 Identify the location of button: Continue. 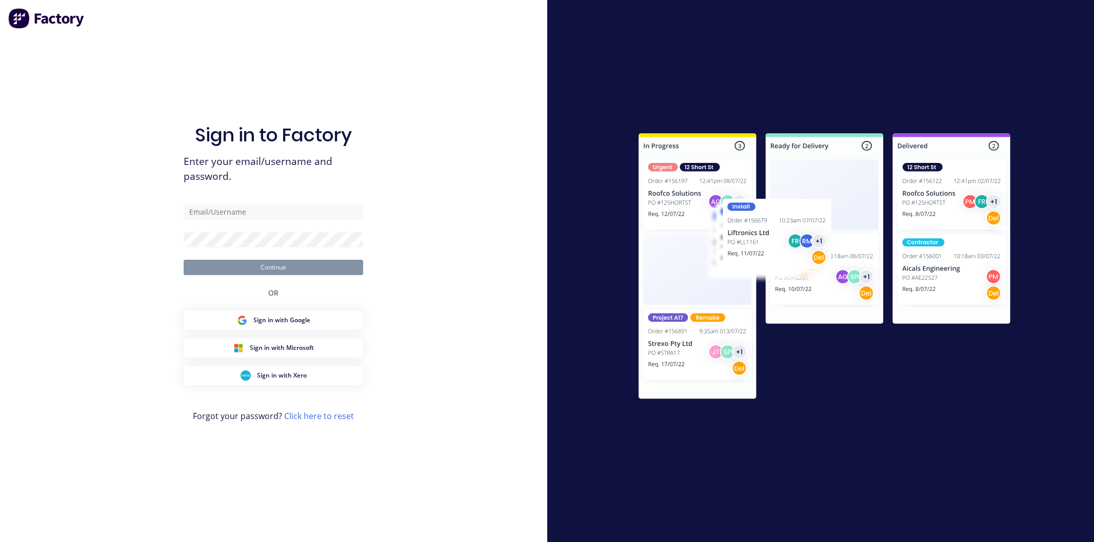
(273, 268).